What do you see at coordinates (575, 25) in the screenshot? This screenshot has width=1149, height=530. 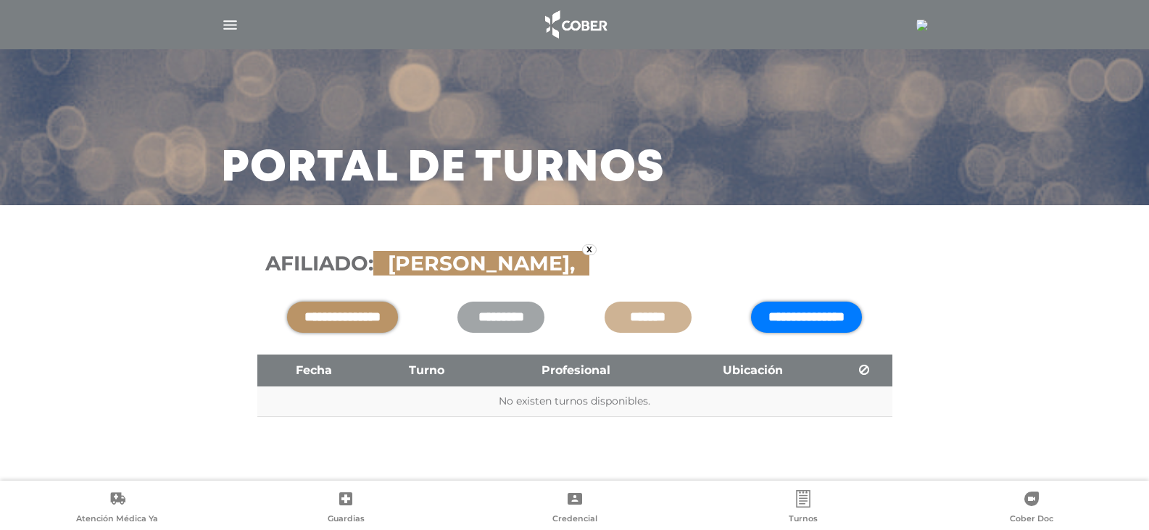 I see `img: logo_cober_home-white.png` at bounding box center [575, 25].